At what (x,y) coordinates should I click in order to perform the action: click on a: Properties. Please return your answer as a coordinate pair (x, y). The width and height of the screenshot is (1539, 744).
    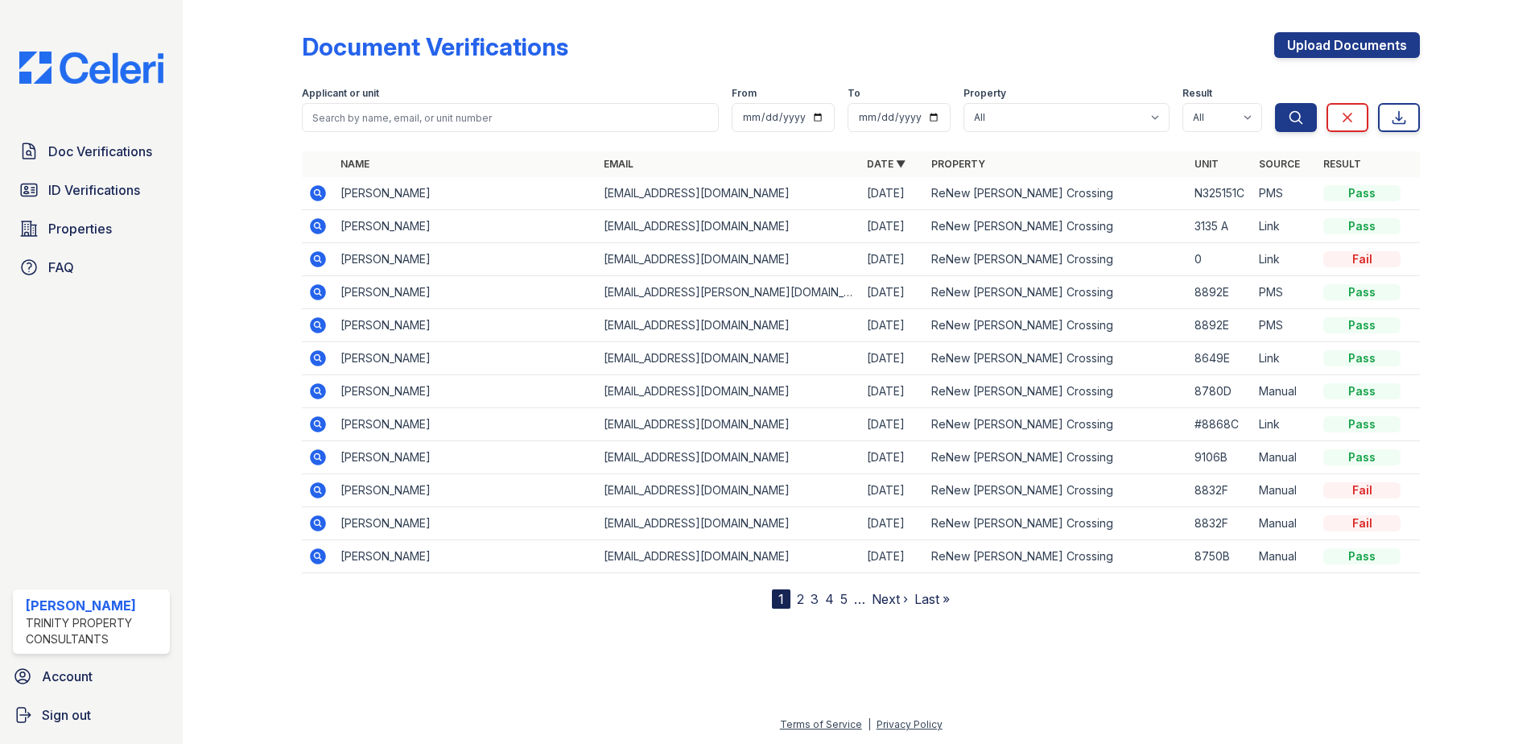
    Looking at the image, I should click on (91, 229).